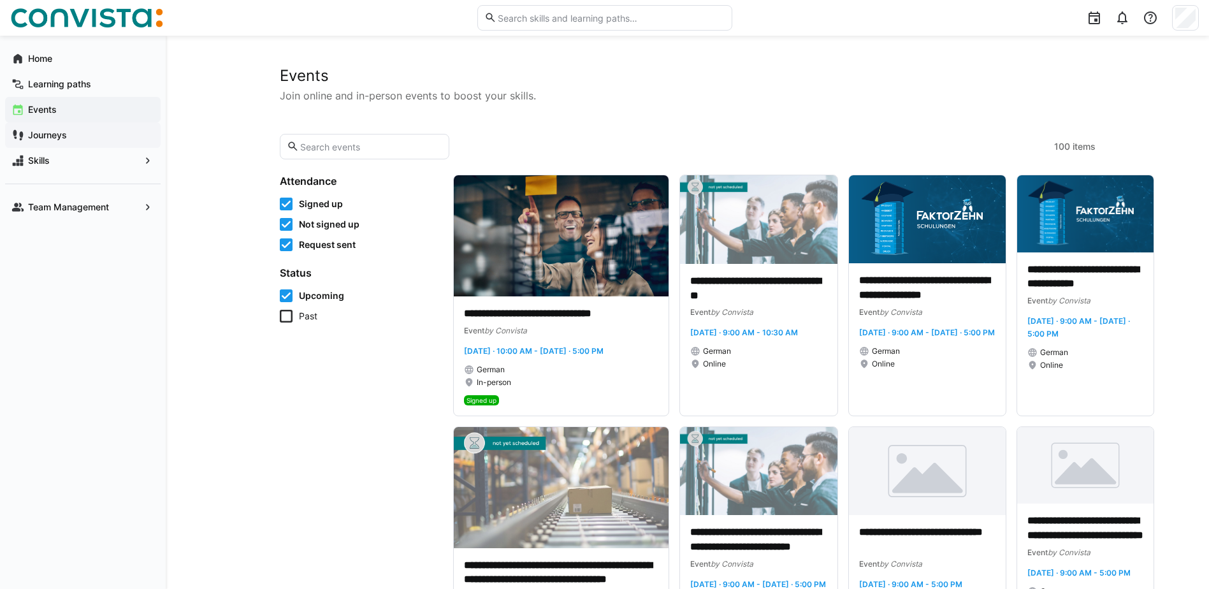 The image size is (1209, 589). Describe the element at coordinates (688, 96) in the screenshot. I see `p: Join online and in-person events to boost your skills.` at that location.